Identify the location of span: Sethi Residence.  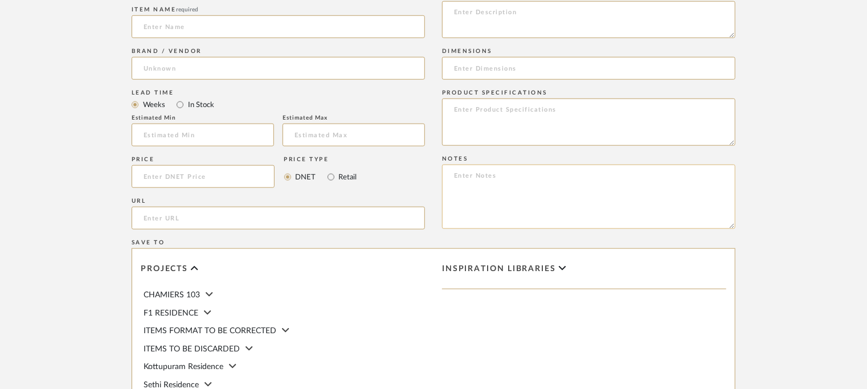
(171, 385).